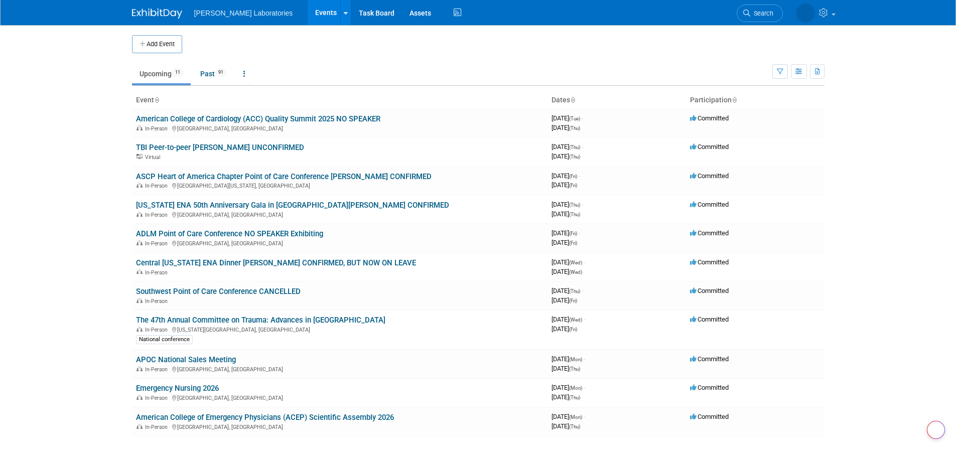 Image resolution: width=956 pixels, height=457 pixels. What do you see at coordinates (177, 388) in the screenshot?
I see `a: Emergency Nursing 2026` at bounding box center [177, 388].